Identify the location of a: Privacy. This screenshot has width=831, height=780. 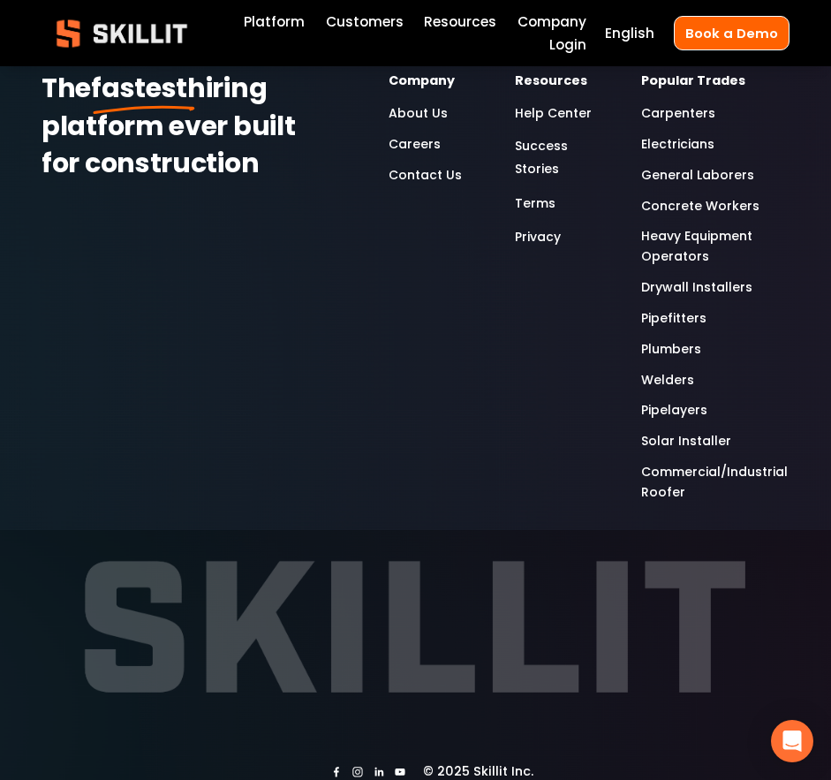
(538, 237).